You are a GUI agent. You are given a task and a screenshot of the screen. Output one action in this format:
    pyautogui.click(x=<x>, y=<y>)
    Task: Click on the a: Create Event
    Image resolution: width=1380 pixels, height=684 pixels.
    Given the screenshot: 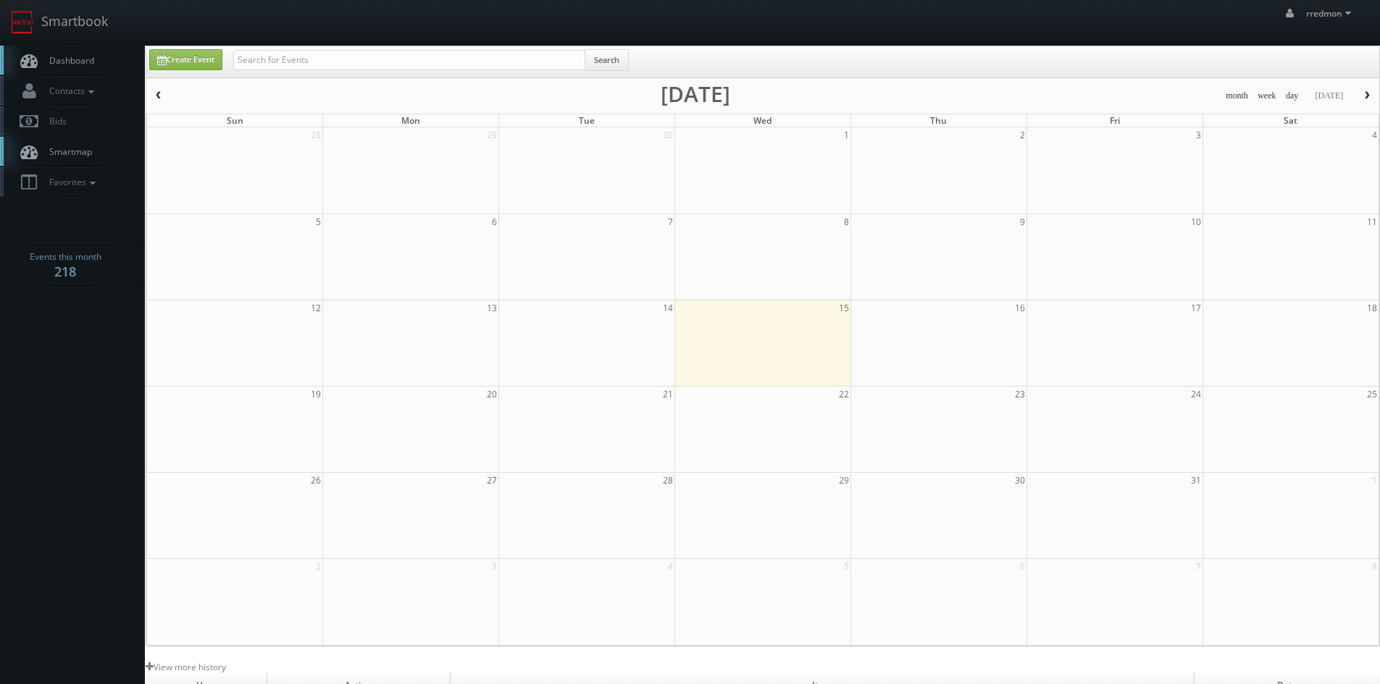 What is the action you would take?
    pyautogui.click(x=185, y=59)
    